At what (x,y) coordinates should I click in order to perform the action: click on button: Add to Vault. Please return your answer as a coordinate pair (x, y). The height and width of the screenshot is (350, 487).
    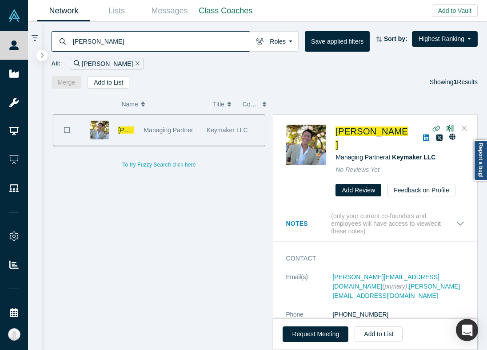
    Looking at the image, I should click on (455, 11).